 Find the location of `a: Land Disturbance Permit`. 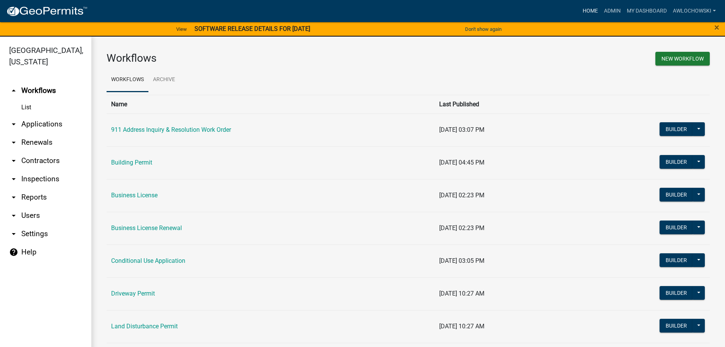

a: Land Disturbance Permit is located at coordinates (144, 326).